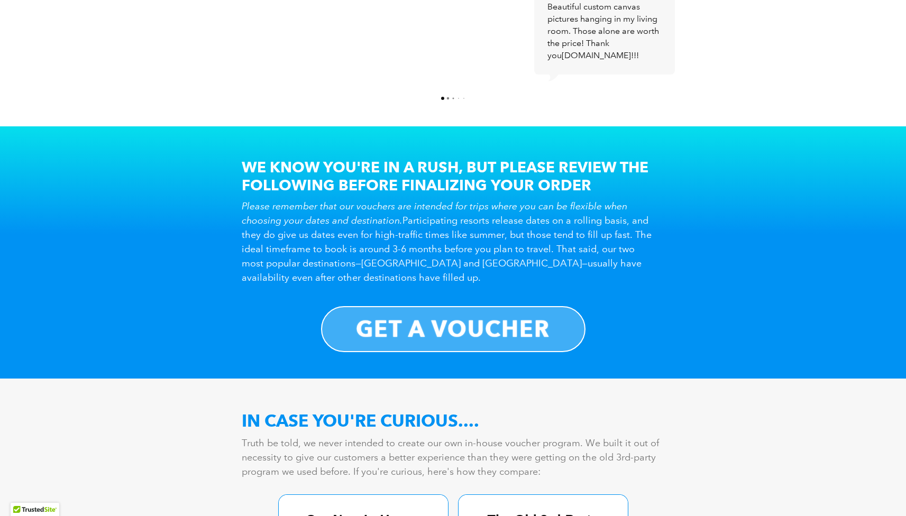 The width and height of the screenshot is (906, 516). I want to click on h2: IN CASE YOU'RE CURIOUS...., so click(453, 421).